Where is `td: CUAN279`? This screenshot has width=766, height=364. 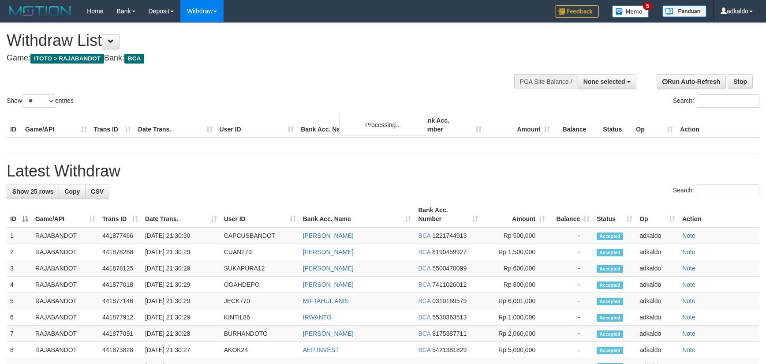
td: CUAN279 is located at coordinates (260, 252).